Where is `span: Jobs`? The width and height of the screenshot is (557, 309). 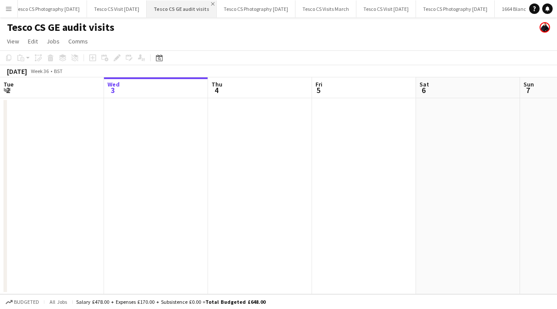
span: Jobs is located at coordinates (53, 41).